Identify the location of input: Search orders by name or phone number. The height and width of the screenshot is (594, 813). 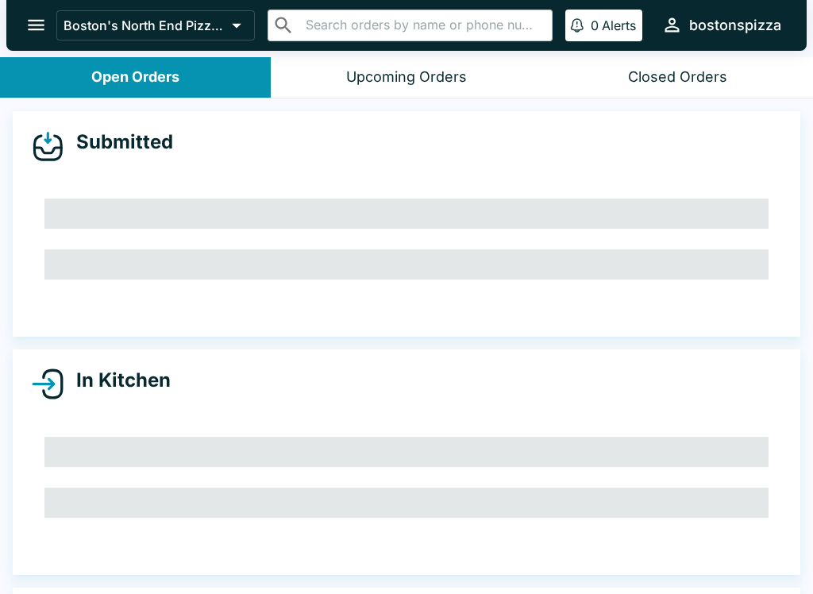
(423, 25).